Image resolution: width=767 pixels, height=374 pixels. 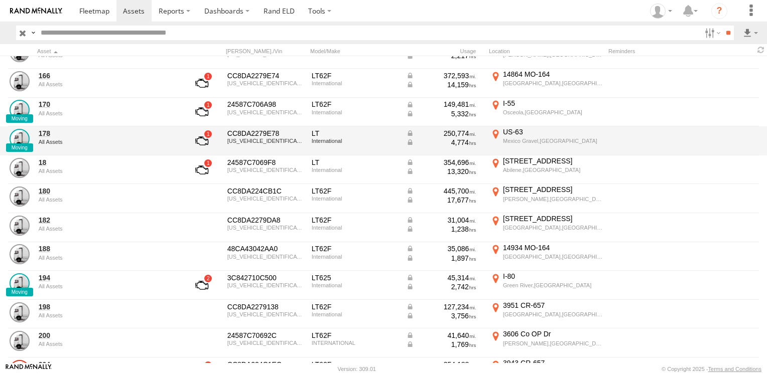 What do you see at coordinates (355, 343) in the screenshot?
I see `div: INTERNATIONAL` at bounding box center [355, 343].